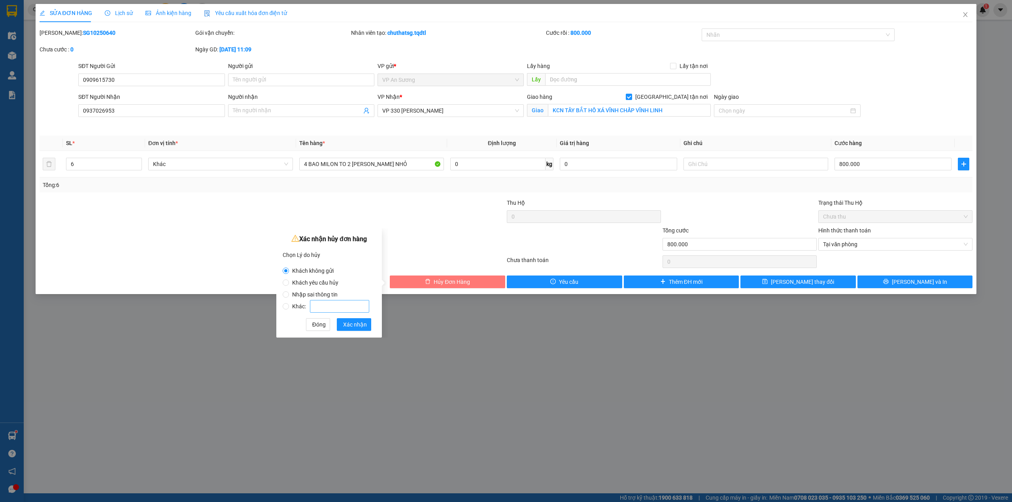 This screenshot has height=502, width=1012. Describe the element at coordinates (407, 33) in the screenshot. I see `b: chuthatsg.tqdtl` at that location.